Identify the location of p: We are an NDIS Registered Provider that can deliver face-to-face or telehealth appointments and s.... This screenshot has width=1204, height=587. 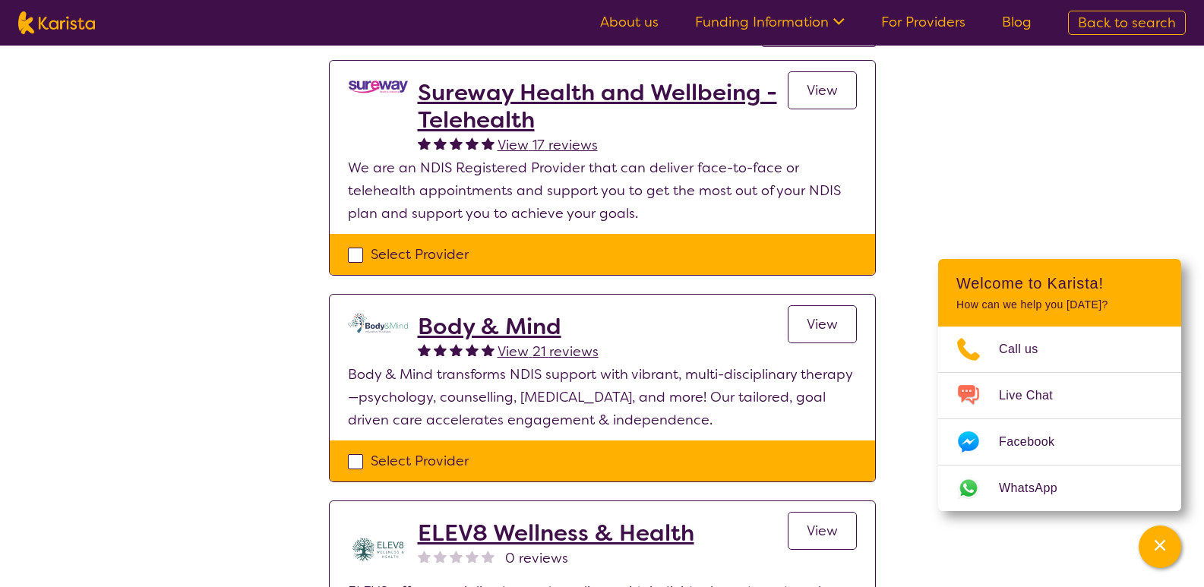
(602, 191).